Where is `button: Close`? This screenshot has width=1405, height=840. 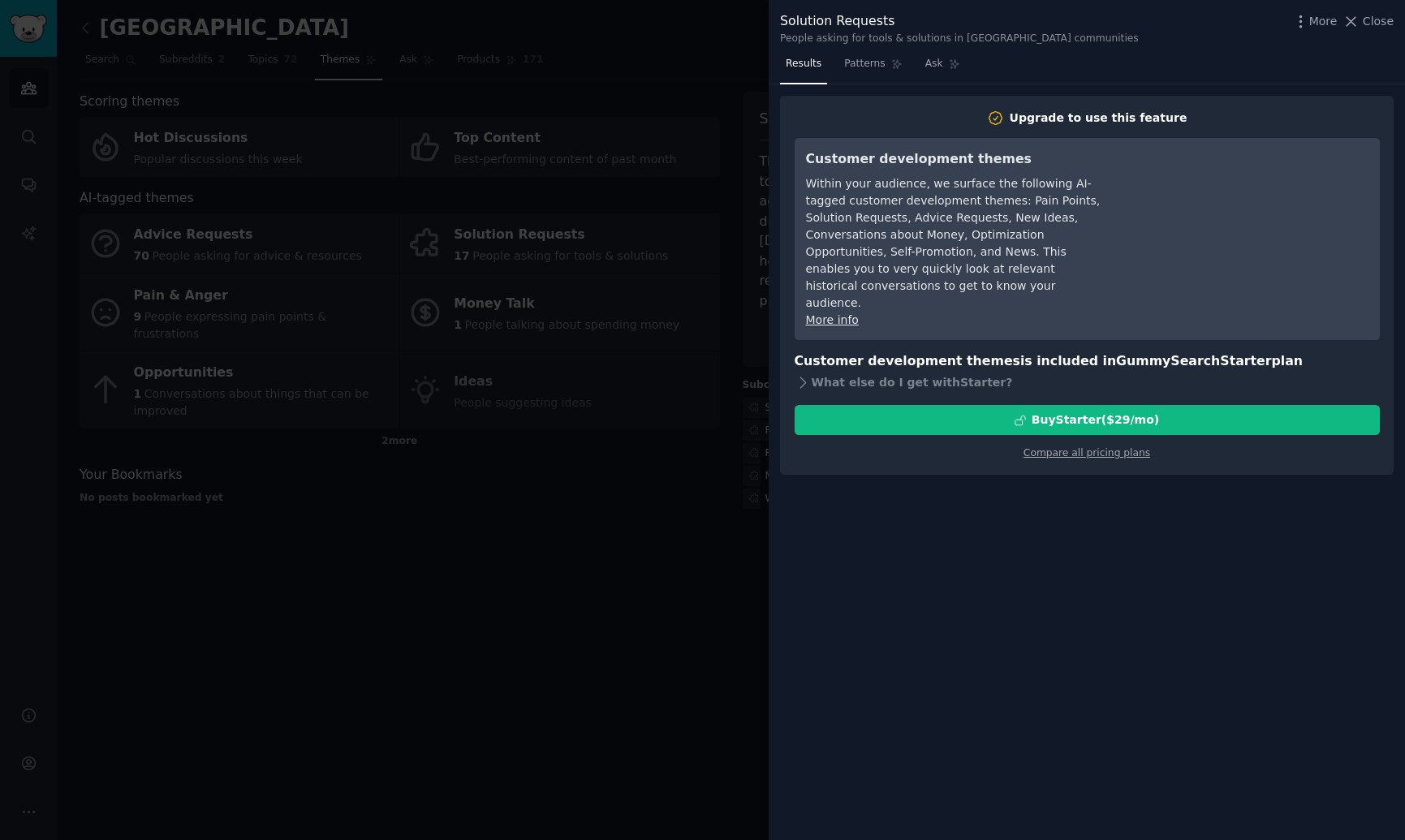 button: Close is located at coordinates (1368, 21).